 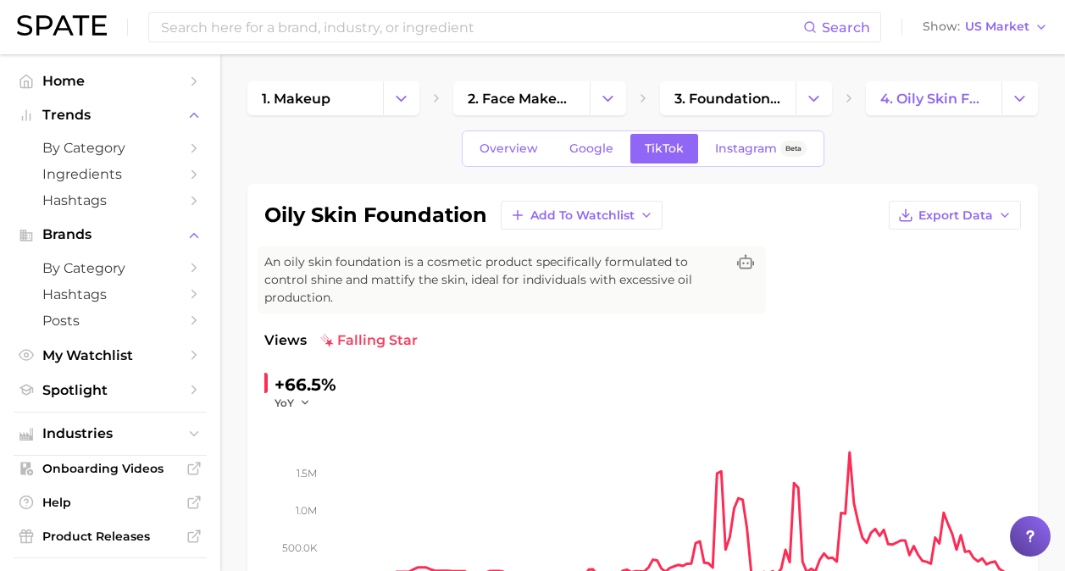 What do you see at coordinates (286, 341) in the screenshot?
I see `span: Views` at bounding box center [286, 341].